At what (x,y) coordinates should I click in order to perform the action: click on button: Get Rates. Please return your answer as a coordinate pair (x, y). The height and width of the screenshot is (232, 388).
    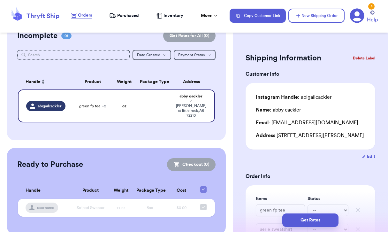
    Looking at the image, I should click on (310, 220).